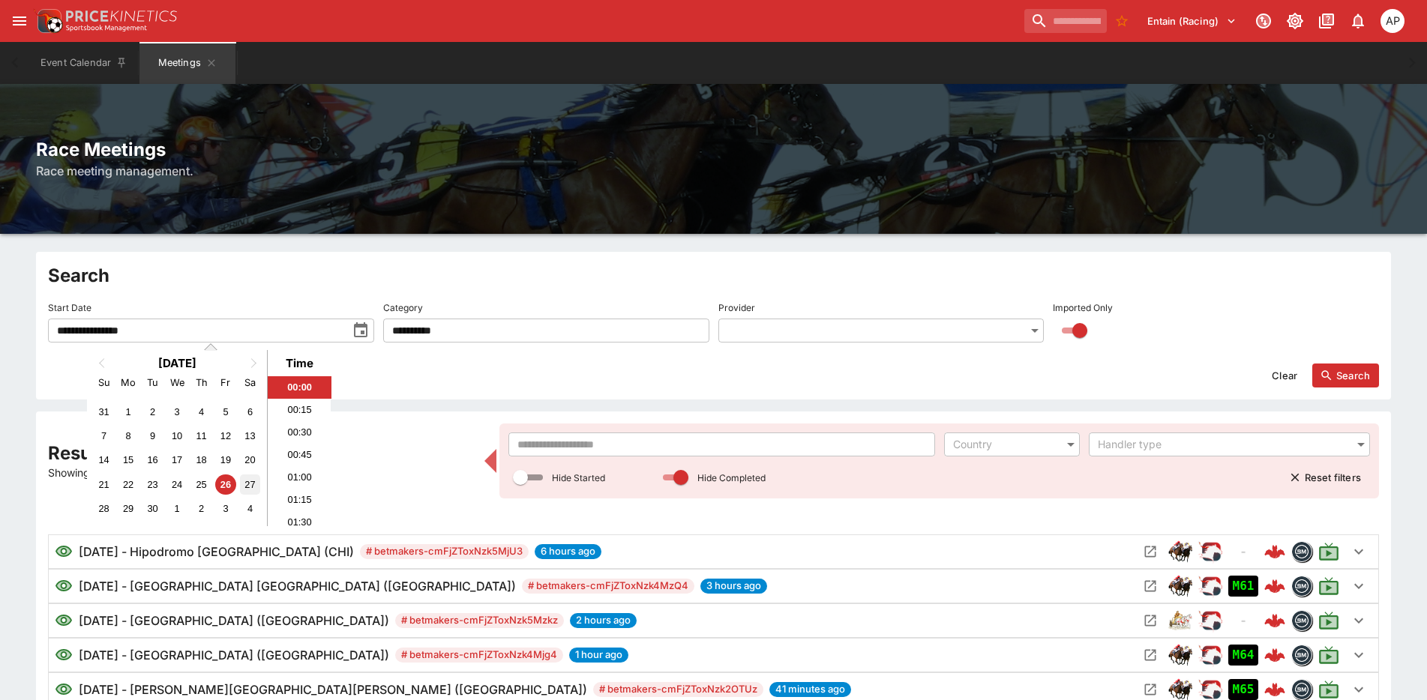 This screenshot has width=1427, height=700. Describe the element at coordinates (152, 484) in the screenshot. I see `div: Choose Tuesday, September 23rd, 2025` at that location.